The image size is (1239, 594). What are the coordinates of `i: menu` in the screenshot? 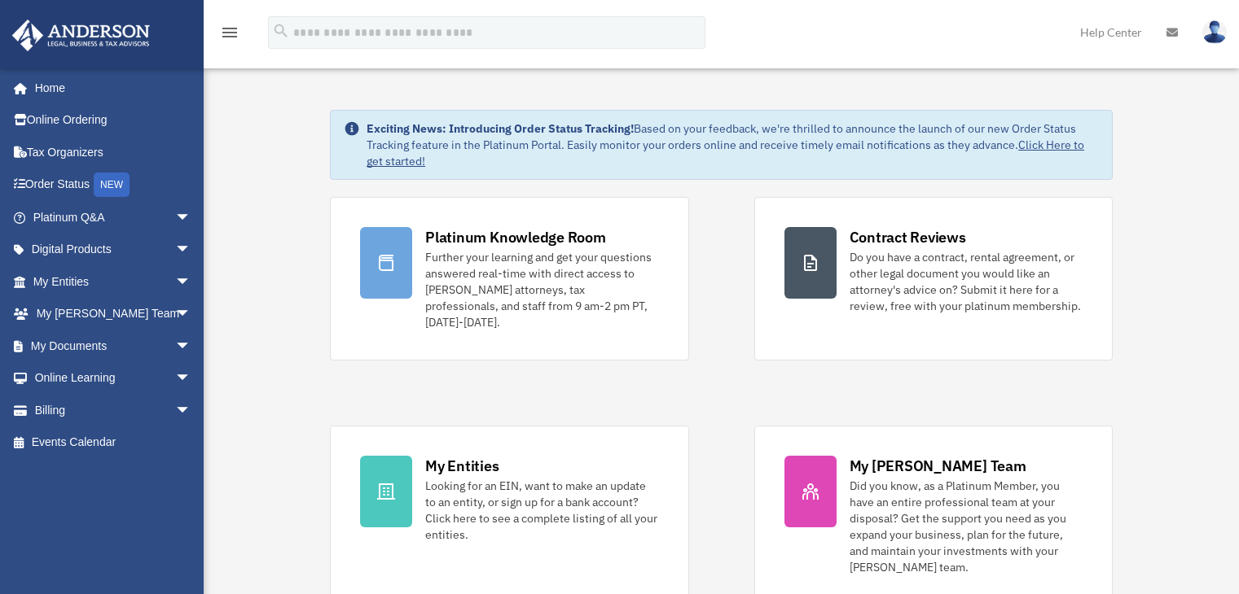 It's located at (230, 33).